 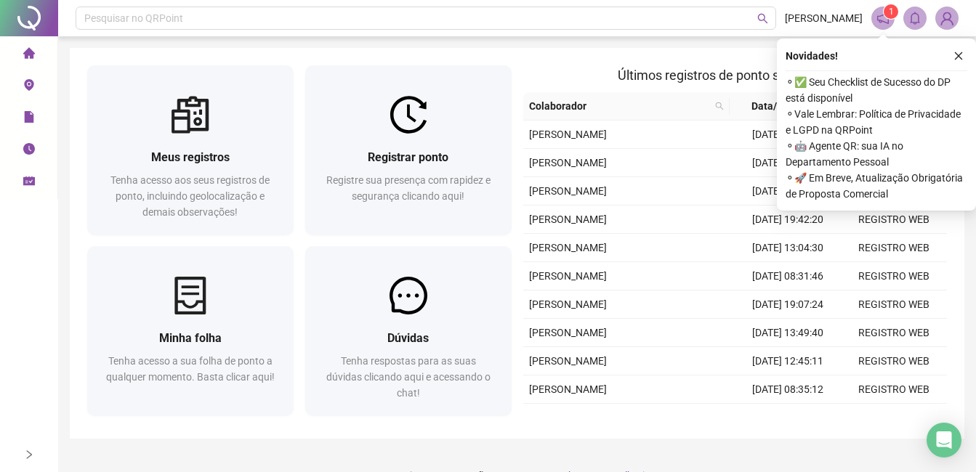 I want to click on span: ⚬ 🤖 Agente QR: sua IA no Departamento Pessoal, so click(x=876, y=154).